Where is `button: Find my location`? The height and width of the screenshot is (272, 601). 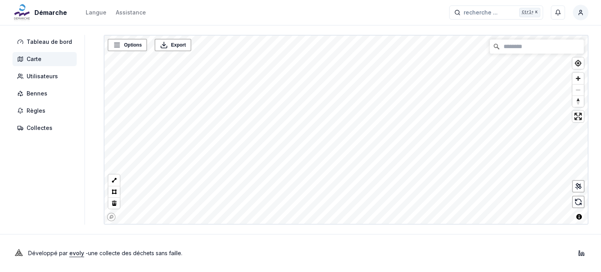
button: Find my location is located at coordinates (578, 63).